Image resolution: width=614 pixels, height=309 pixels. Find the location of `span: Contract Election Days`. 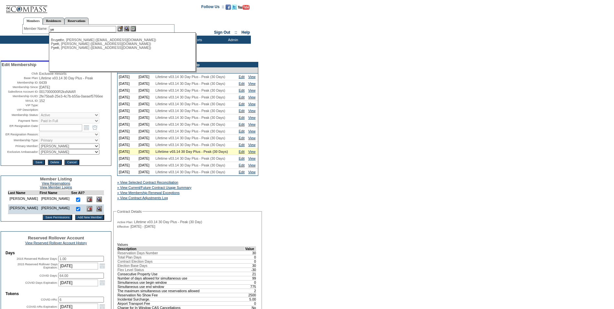

span: Contract Election Days is located at coordinates (135, 261).